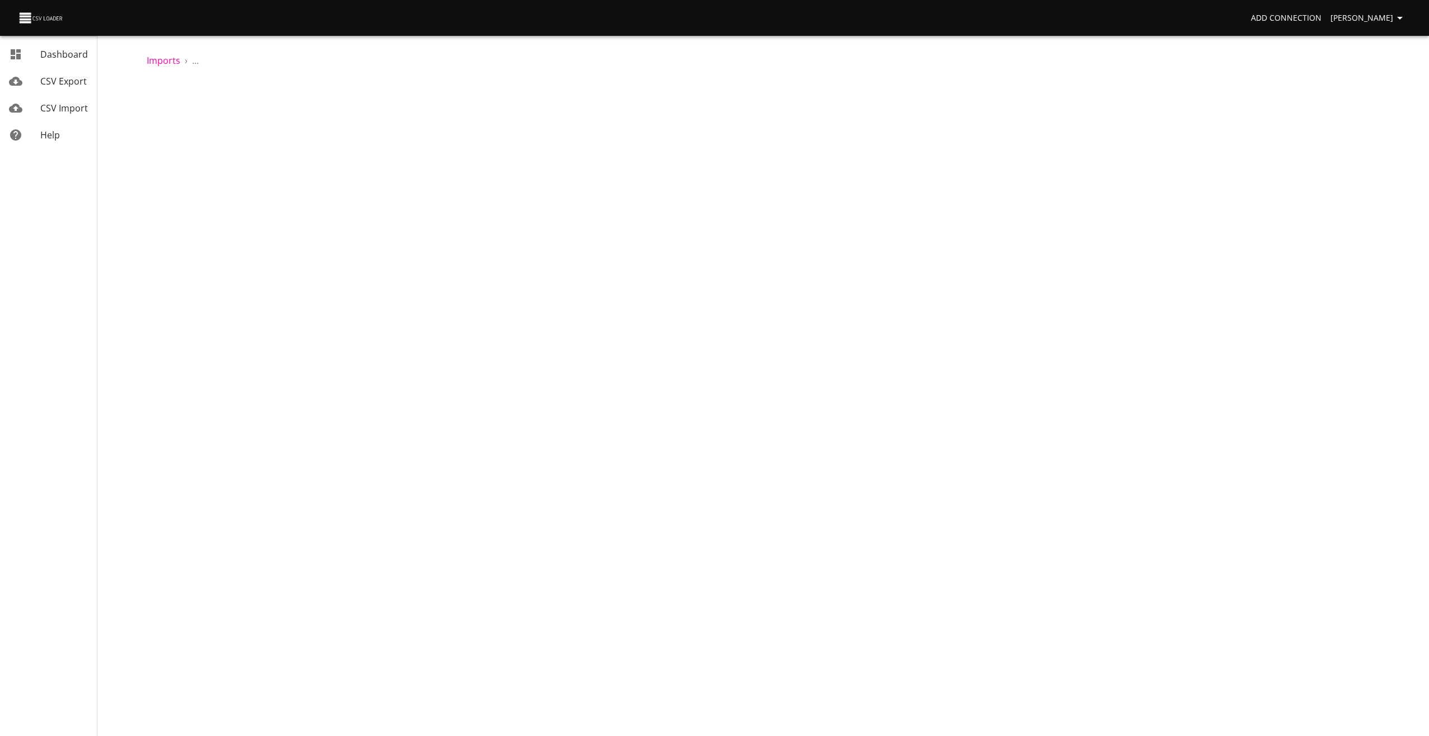  What do you see at coordinates (64, 54) in the screenshot?
I see `span: Dashboard` at bounding box center [64, 54].